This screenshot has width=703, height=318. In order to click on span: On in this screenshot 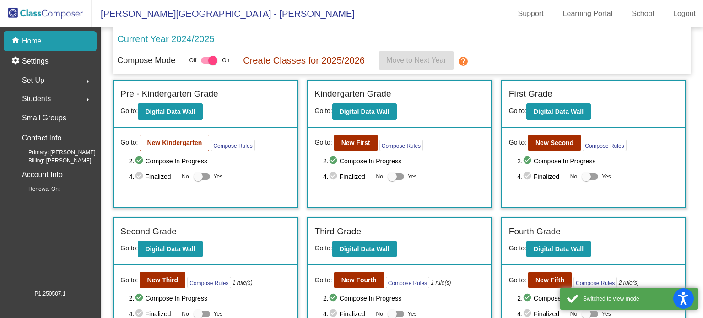, I will do `click(226, 60)`.